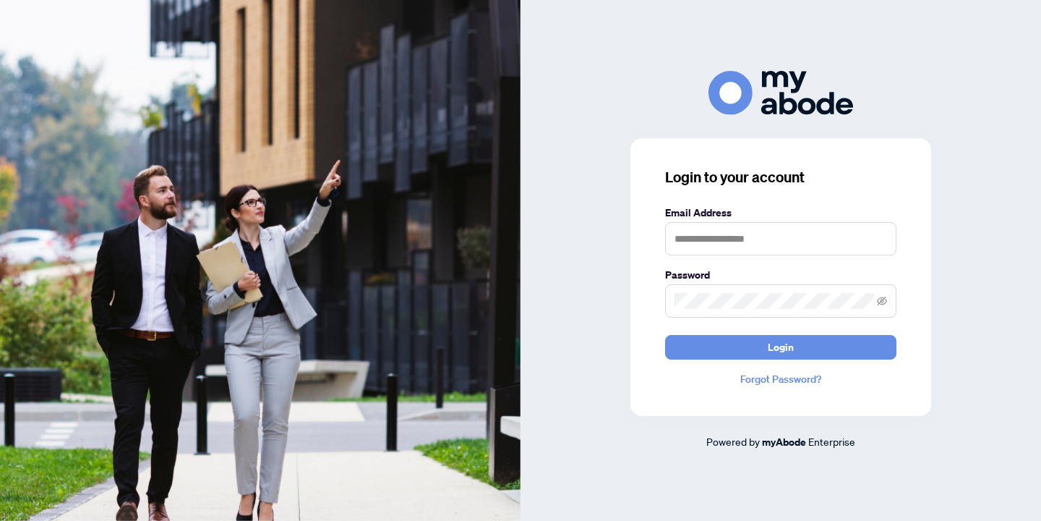 This screenshot has height=521, width=1041. What do you see at coordinates (781, 177) in the screenshot?
I see `h3: Login to your account` at bounding box center [781, 177].